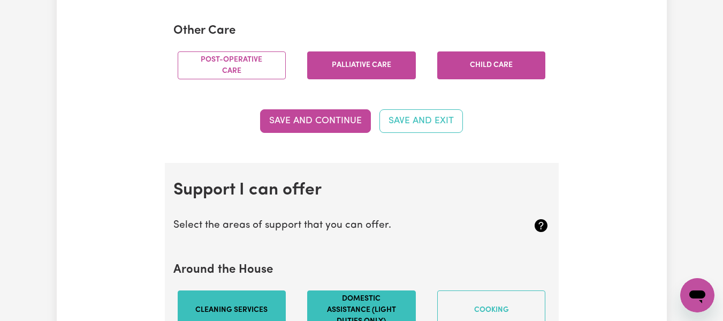 The width and height of the screenshot is (723, 321). Describe the element at coordinates (362, 31) in the screenshot. I see `h2: Other Care` at that location.